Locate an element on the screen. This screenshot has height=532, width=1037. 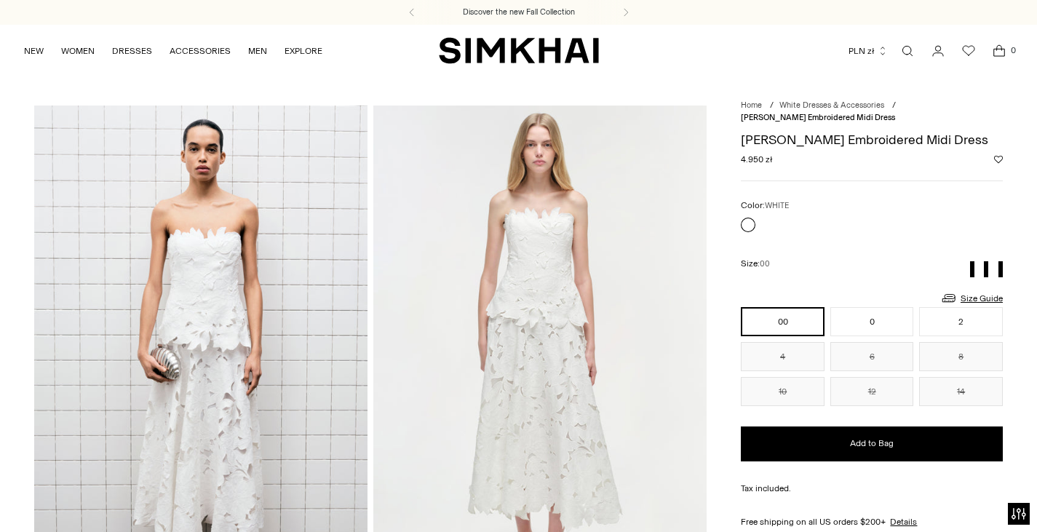
label: Color: is located at coordinates (765, 205).